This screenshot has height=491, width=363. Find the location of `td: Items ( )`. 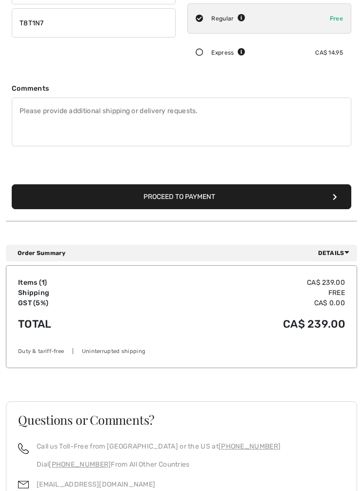

td: Items ( ) is located at coordinates (75, 282).